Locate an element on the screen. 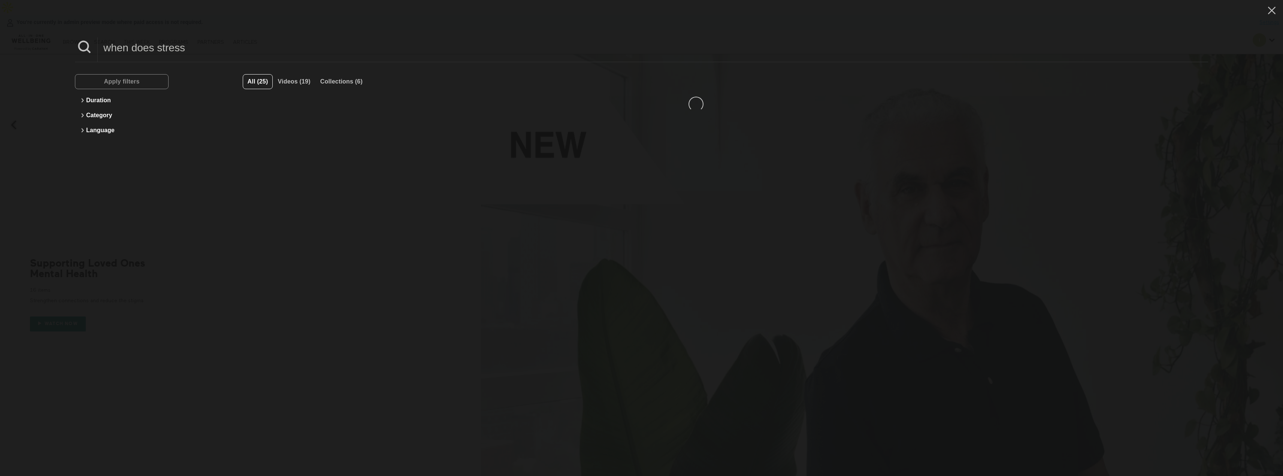 This screenshot has height=476, width=1283. button: Duration is located at coordinates (122, 100).